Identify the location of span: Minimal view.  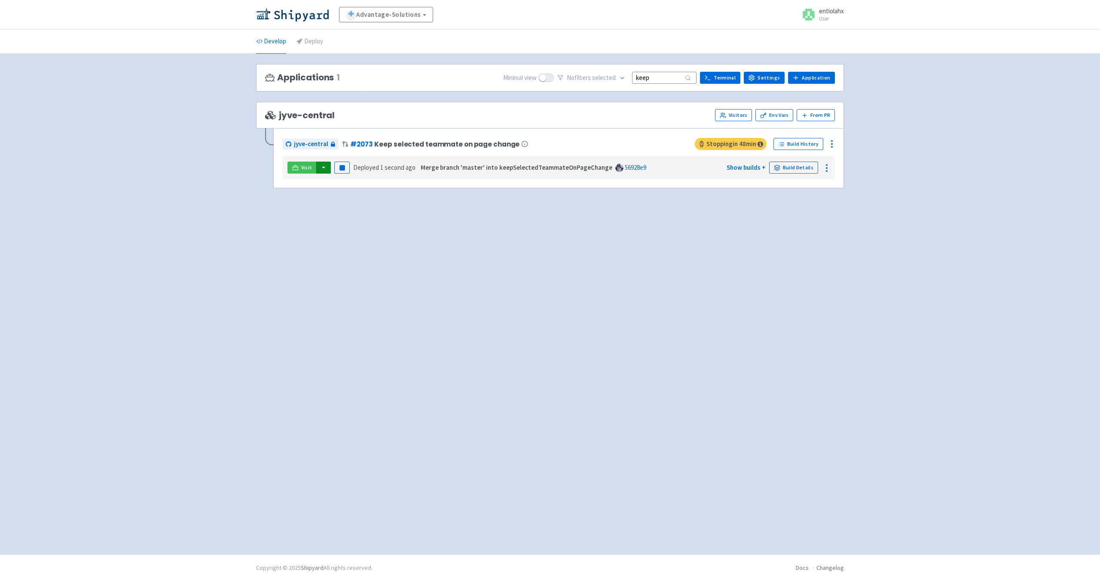
(520, 78).